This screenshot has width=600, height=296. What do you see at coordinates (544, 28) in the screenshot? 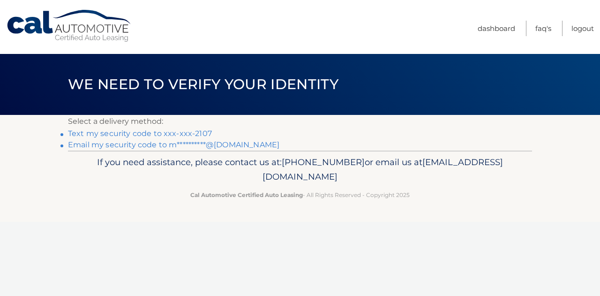
I see `a: FAQ's` at bounding box center [544, 28].